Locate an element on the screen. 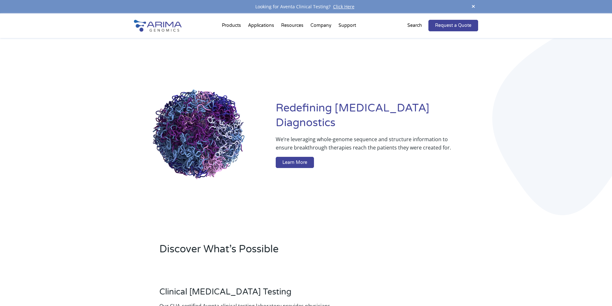 This screenshot has height=306, width=612. p: We’re leveraging whole-genome sequence and structure information to ensure breakthrough therapies... is located at coordinates (364, 146).